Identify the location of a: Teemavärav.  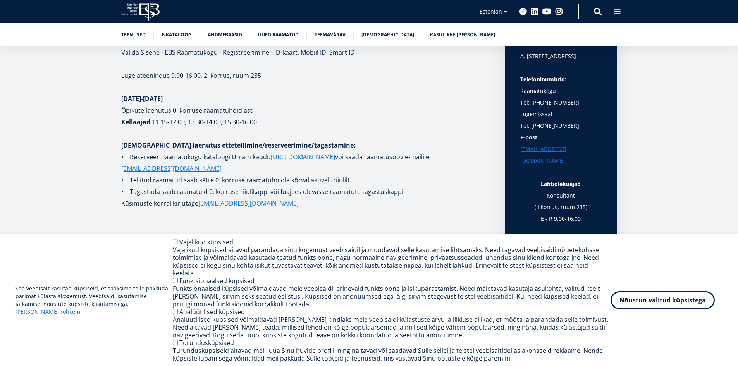
(330, 35).